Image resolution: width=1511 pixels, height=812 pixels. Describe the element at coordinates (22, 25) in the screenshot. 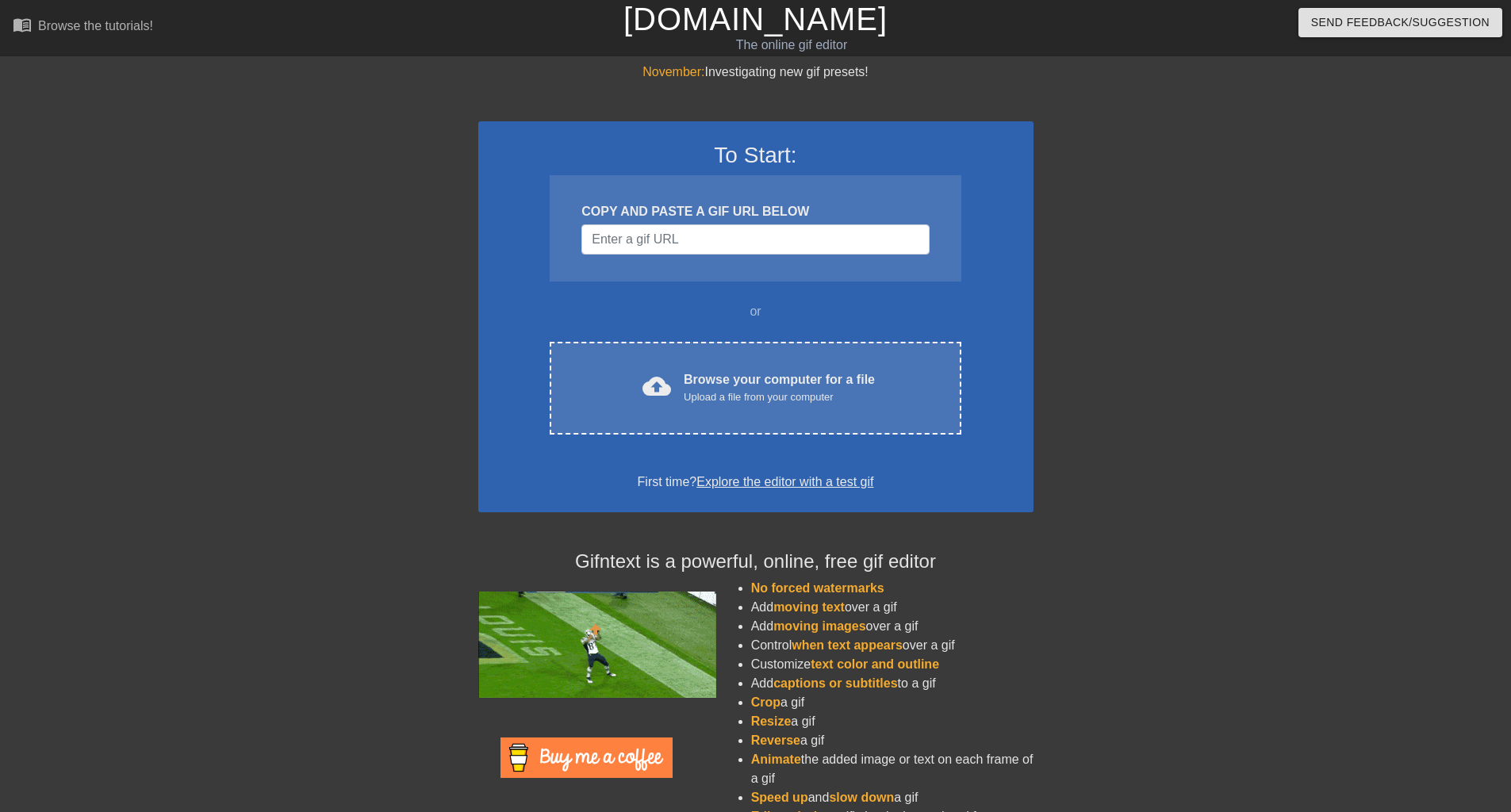

I see `span: menu_book` at that location.